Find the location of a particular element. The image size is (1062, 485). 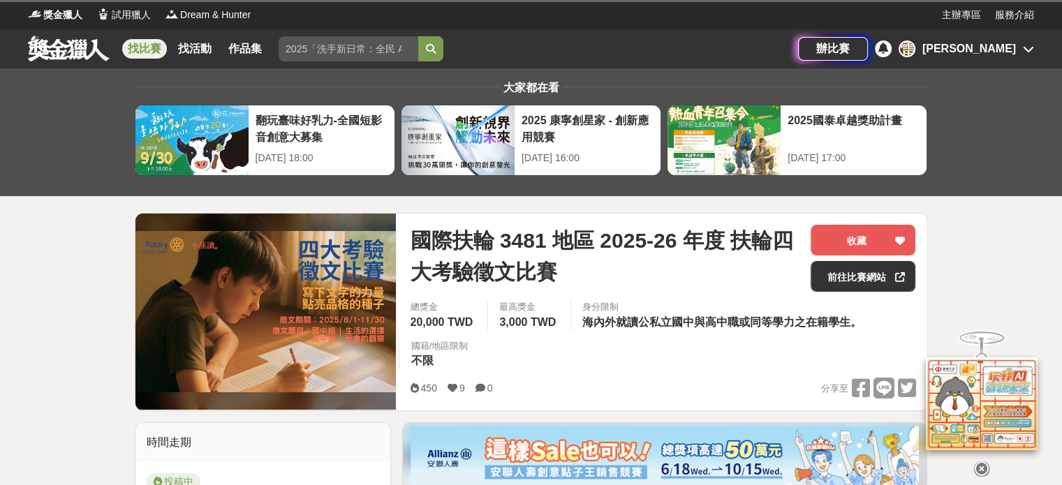

span: 9 is located at coordinates (462, 388).